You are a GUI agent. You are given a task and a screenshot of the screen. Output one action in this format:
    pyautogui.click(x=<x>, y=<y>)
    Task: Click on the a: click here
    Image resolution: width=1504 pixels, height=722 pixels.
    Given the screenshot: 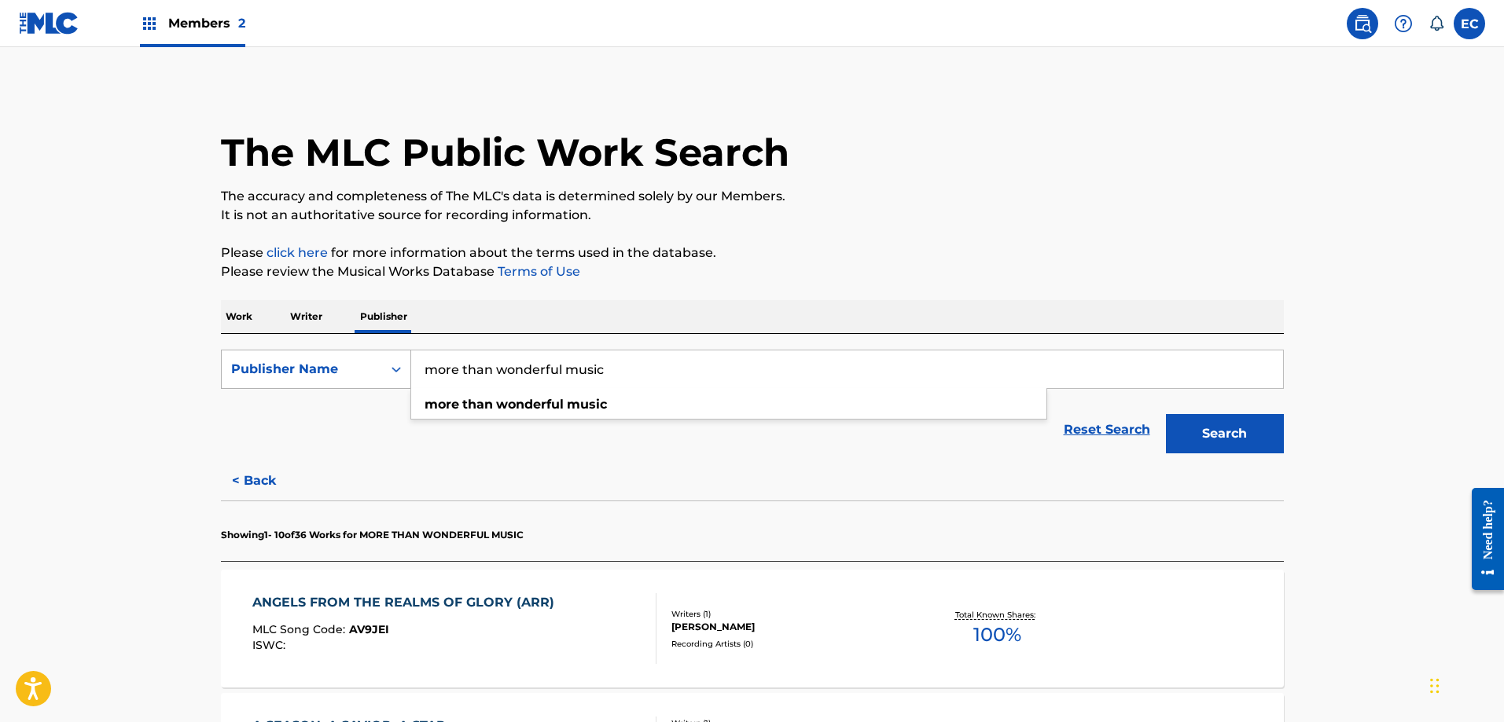 What is the action you would take?
    pyautogui.click(x=297, y=252)
    